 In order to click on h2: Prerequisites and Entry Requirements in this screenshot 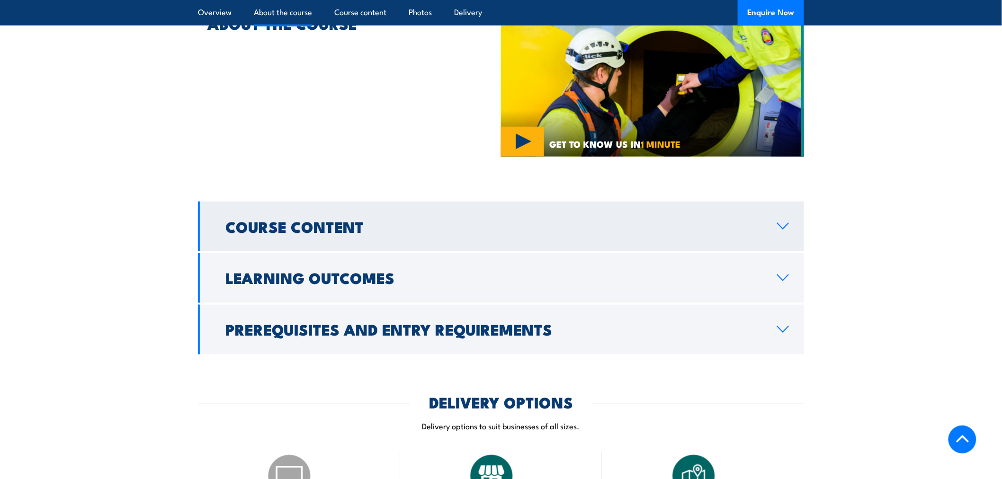, I will do `click(493, 330)`.